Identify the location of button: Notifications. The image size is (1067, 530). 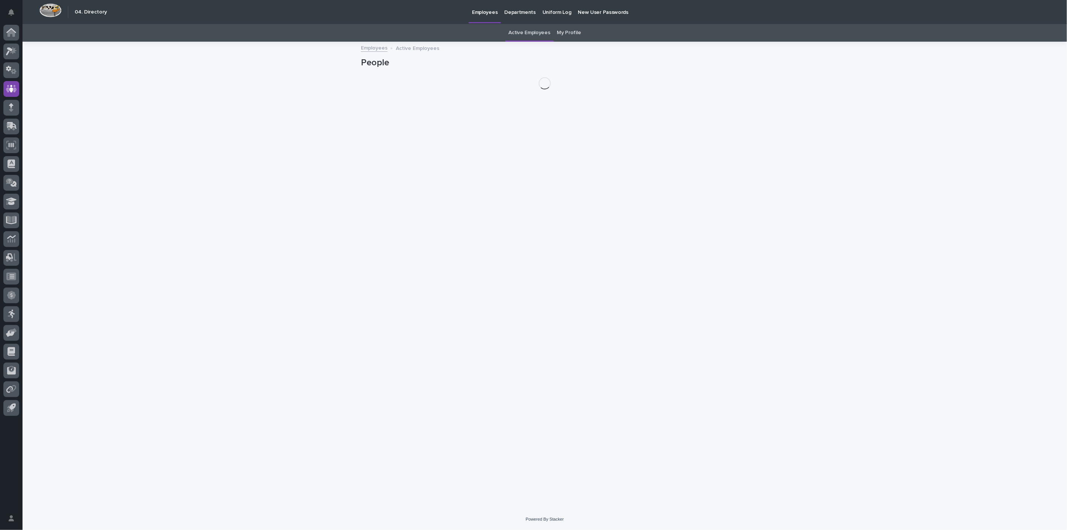
(11, 12).